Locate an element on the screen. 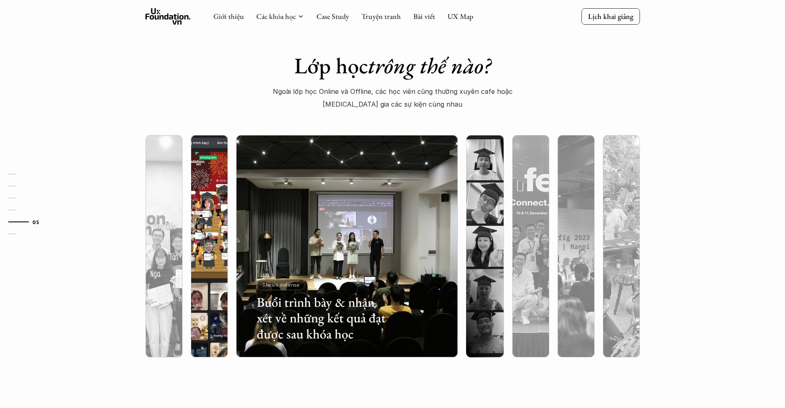 The width and height of the screenshot is (785, 408). a: Truyện tranh is located at coordinates (381, 16).